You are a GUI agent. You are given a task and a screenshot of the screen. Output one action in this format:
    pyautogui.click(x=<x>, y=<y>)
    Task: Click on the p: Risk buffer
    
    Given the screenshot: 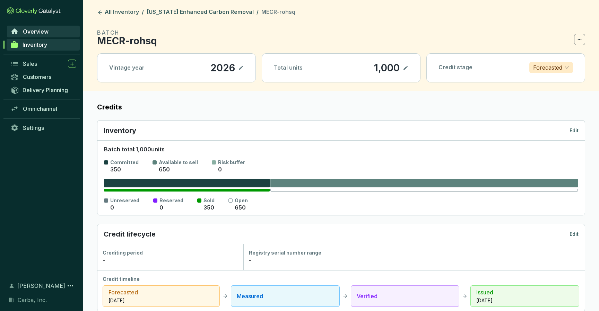 What is the action you would take?
    pyautogui.click(x=231, y=162)
    